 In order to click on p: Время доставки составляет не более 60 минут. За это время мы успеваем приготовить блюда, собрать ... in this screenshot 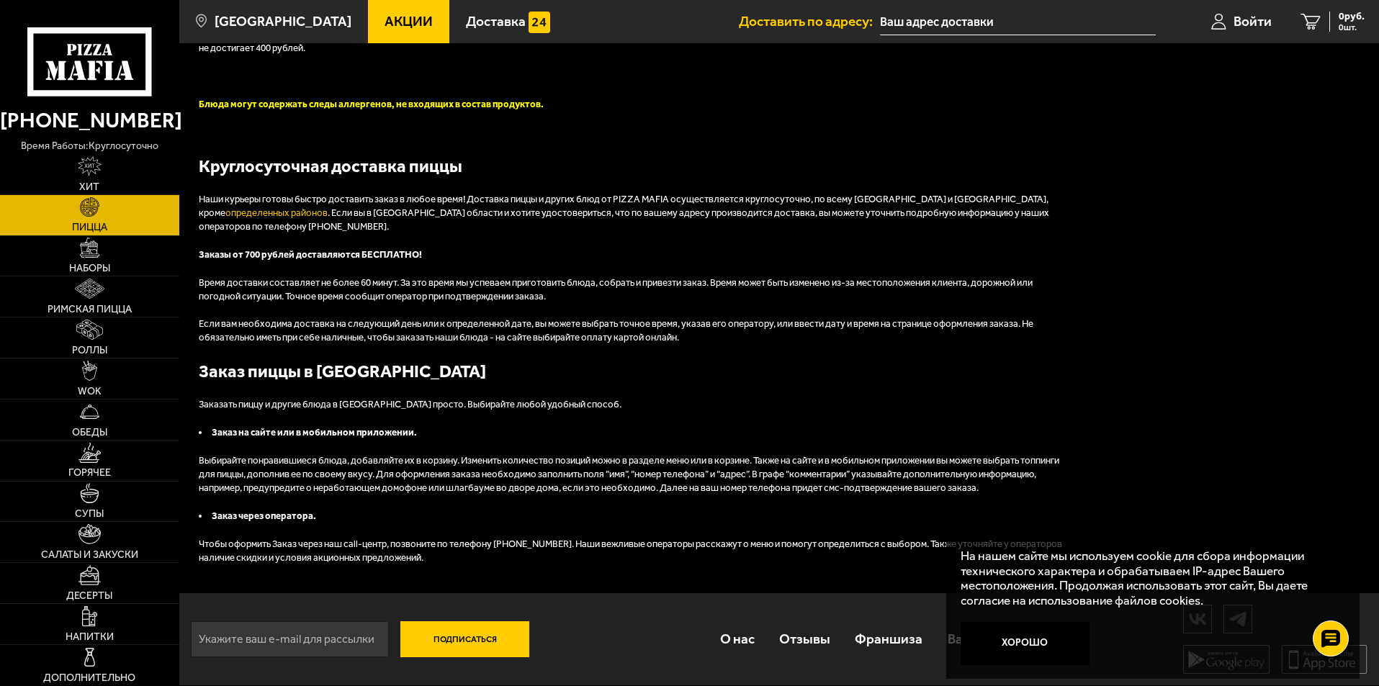, I will do `click(631, 290)`.